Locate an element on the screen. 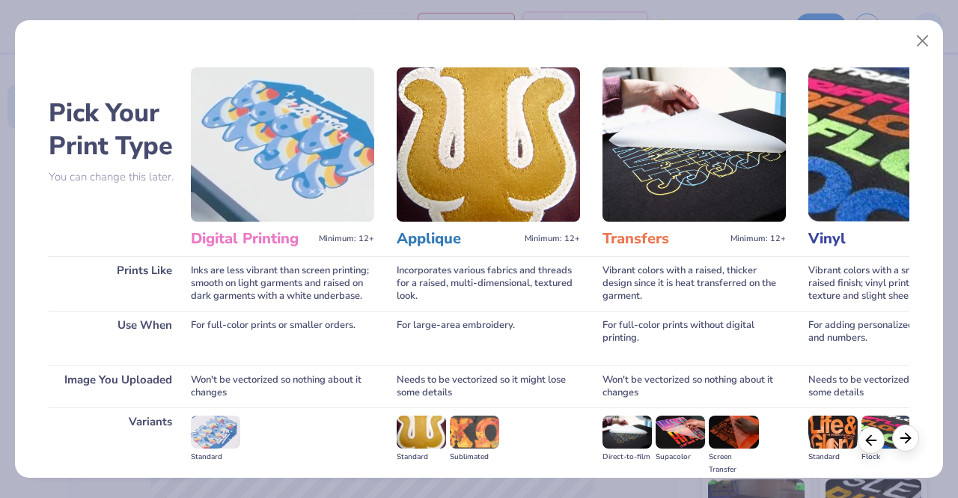 This screenshot has height=498, width=958. img: Screen Transfer is located at coordinates (734, 432).